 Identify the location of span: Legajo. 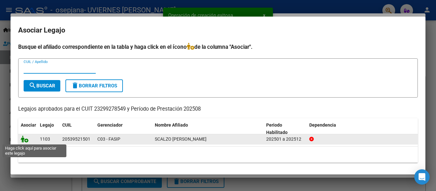
(47, 125).